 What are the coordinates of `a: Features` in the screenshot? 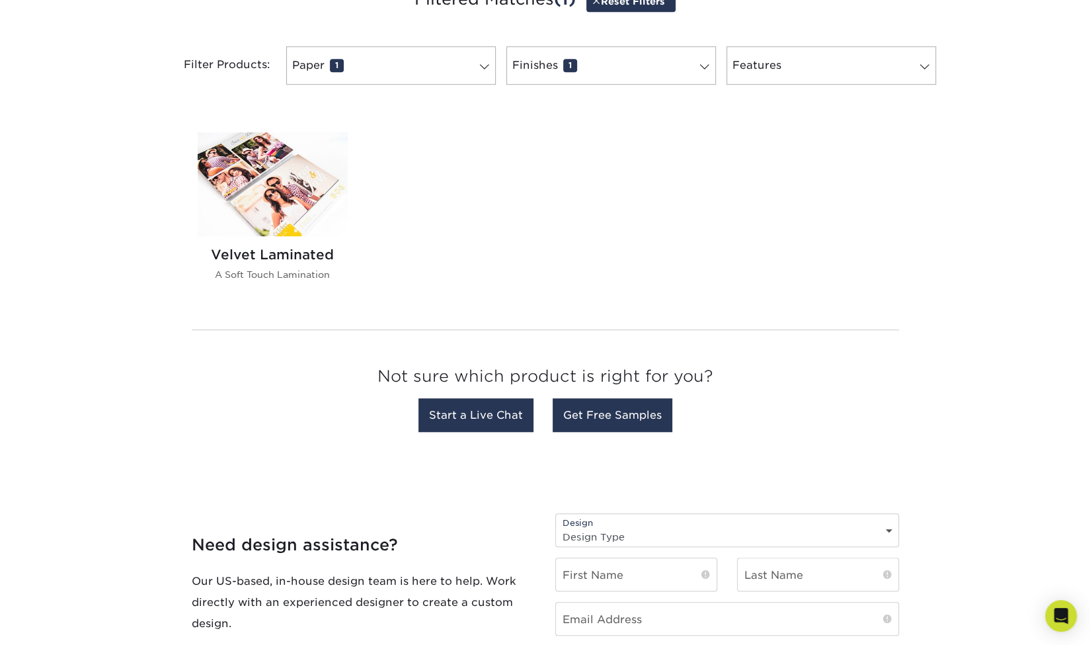 It's located at (831, 65).